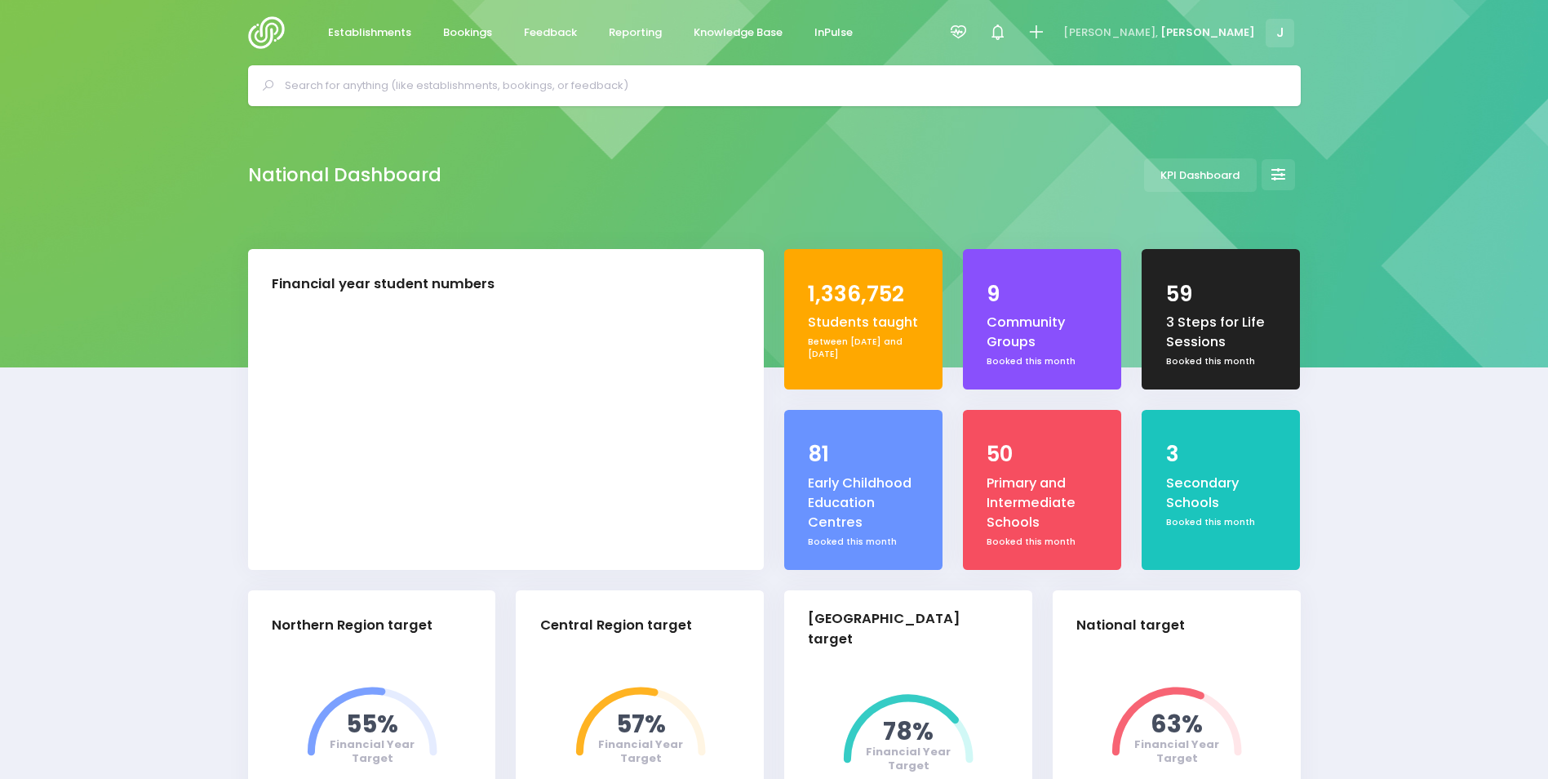  What do you see at coordinates (1130, 625) in the screenshot?
I see `div: National target` at bounding box center [1130, 625].